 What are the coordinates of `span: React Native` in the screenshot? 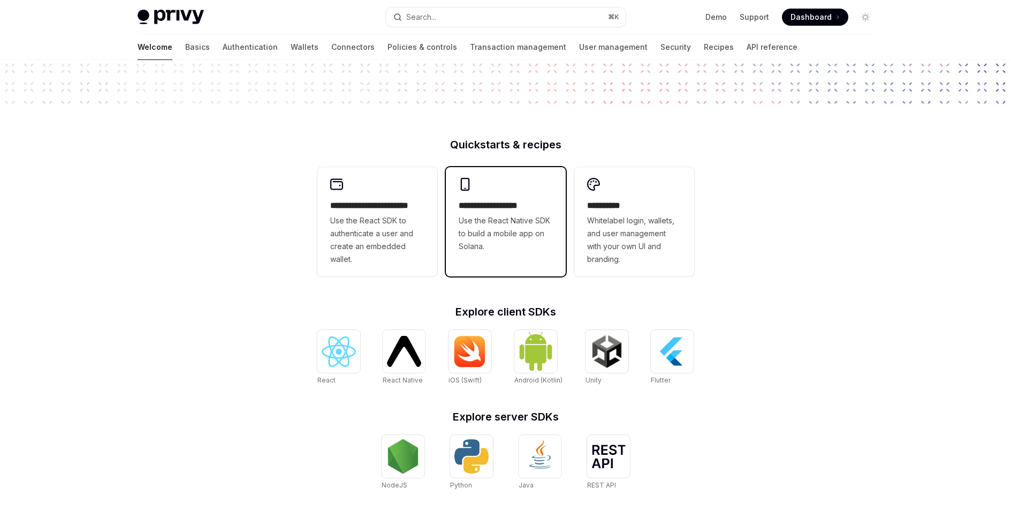 It's located at (403, 380).